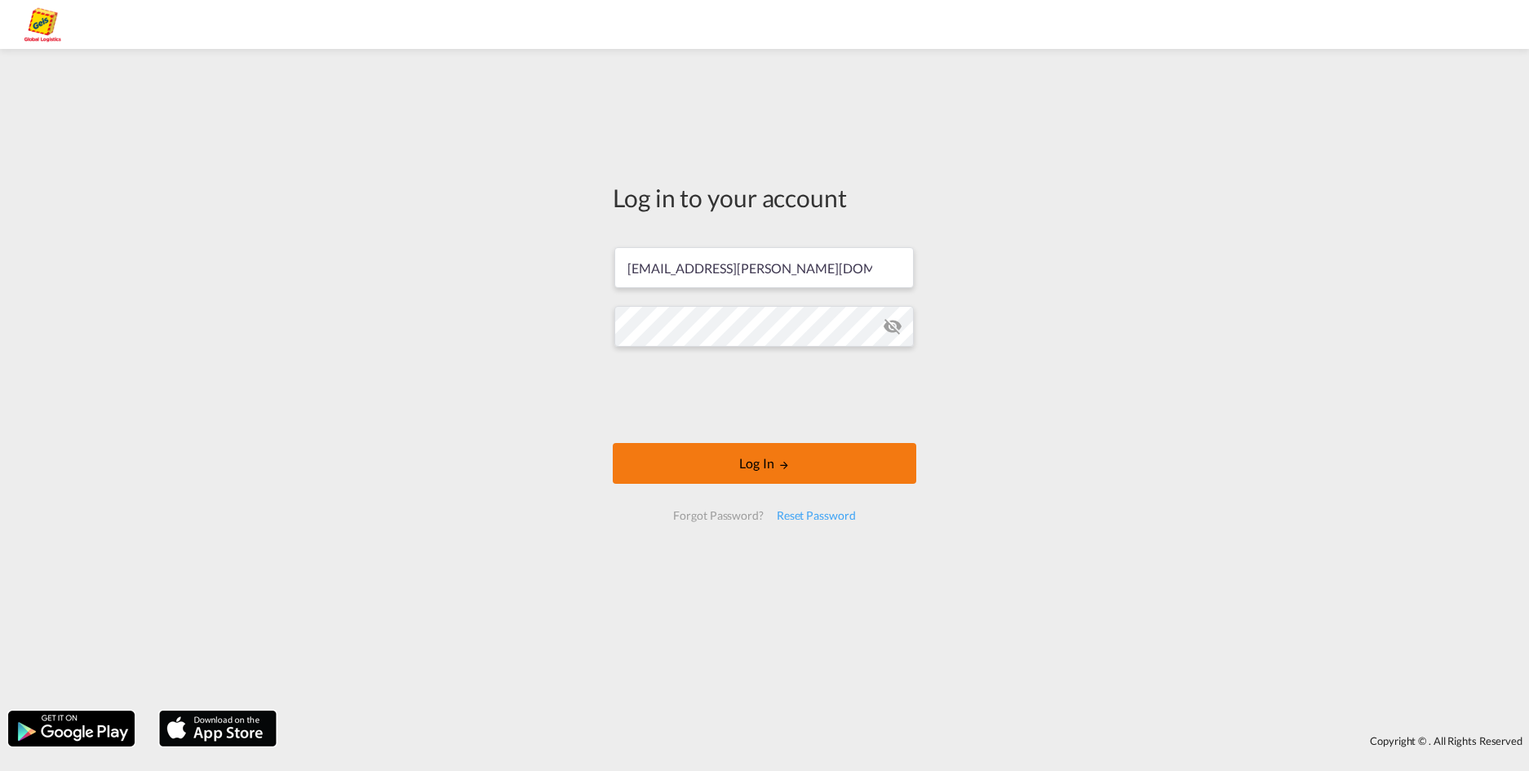 The width and height of the screenshot is (1529, 771). I want to click on div: Copyright © . All Rights Reserved, so click(907, 741).